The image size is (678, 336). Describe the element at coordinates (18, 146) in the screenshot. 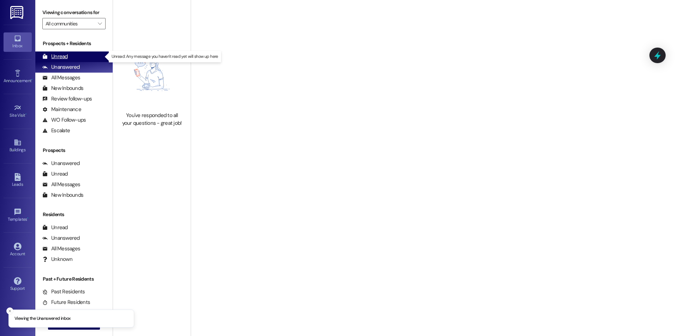

I see `a: Buildings` at that location.